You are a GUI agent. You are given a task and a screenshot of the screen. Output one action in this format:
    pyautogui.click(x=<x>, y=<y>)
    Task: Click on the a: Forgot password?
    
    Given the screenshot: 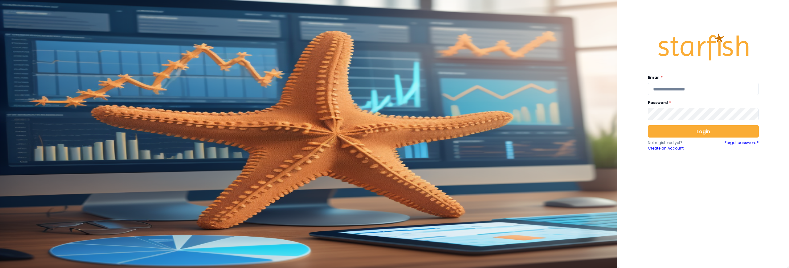 What is the action you would take?
    pyautogui.click(x=742, y=146)
    